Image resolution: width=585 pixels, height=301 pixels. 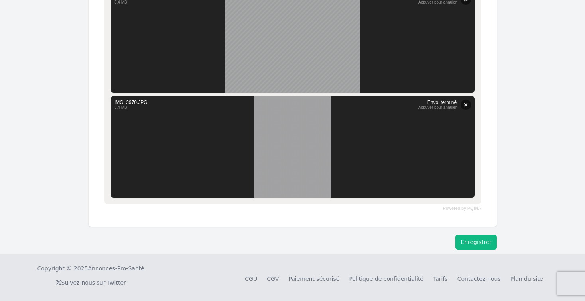 What do you see at coordinates (91, 283) in the screenshot?
I see `a: Suivez-nous sur Twitter` at bounding box center [91, 283].